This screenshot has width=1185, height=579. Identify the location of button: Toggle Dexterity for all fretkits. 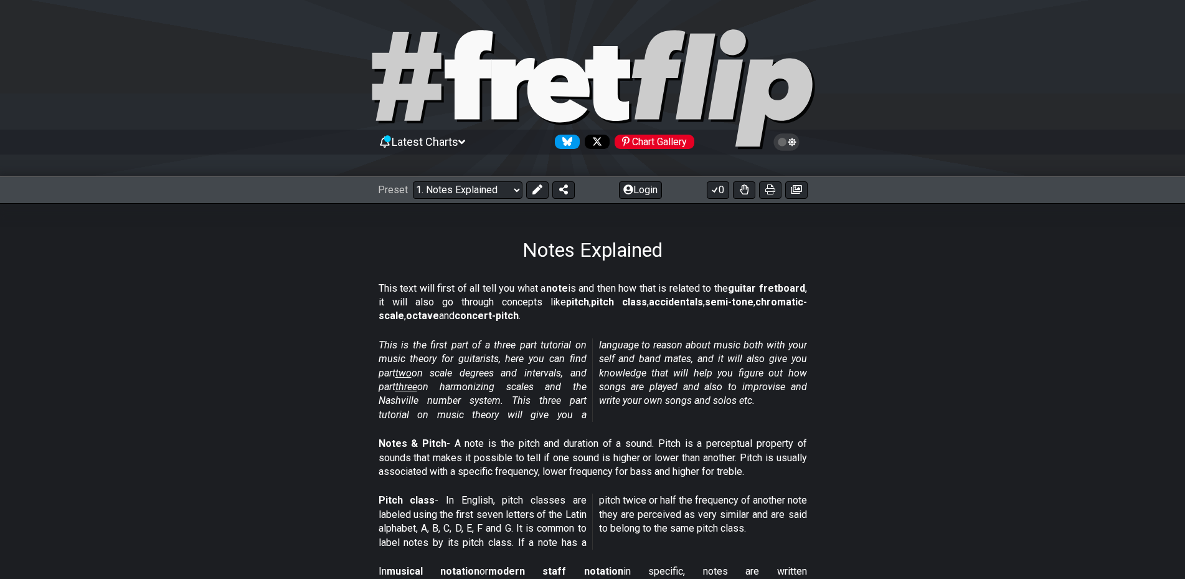
(744, 190).